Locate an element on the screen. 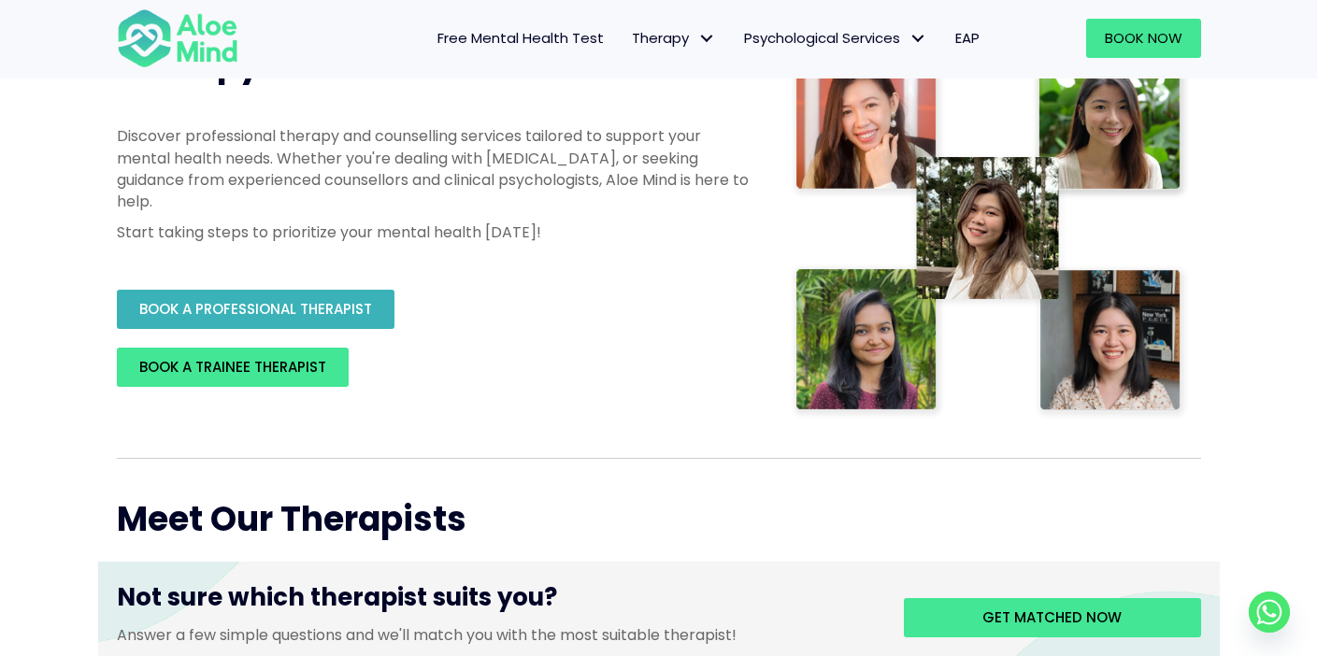 The width and height of the screenshot is (1317, 656). span: Therapy is located at coordinates (674, 37).